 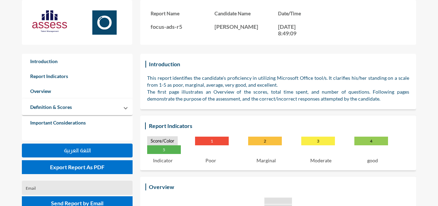 I want to click on p: Marginal, so click(x=266, y=161).